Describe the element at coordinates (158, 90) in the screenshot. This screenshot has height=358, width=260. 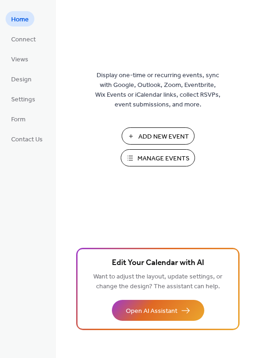
I see `span: Display one-time or recurring events, sync with Google, Outlook, Zoom, Eventbrite, Wix Events or ...` at that location.